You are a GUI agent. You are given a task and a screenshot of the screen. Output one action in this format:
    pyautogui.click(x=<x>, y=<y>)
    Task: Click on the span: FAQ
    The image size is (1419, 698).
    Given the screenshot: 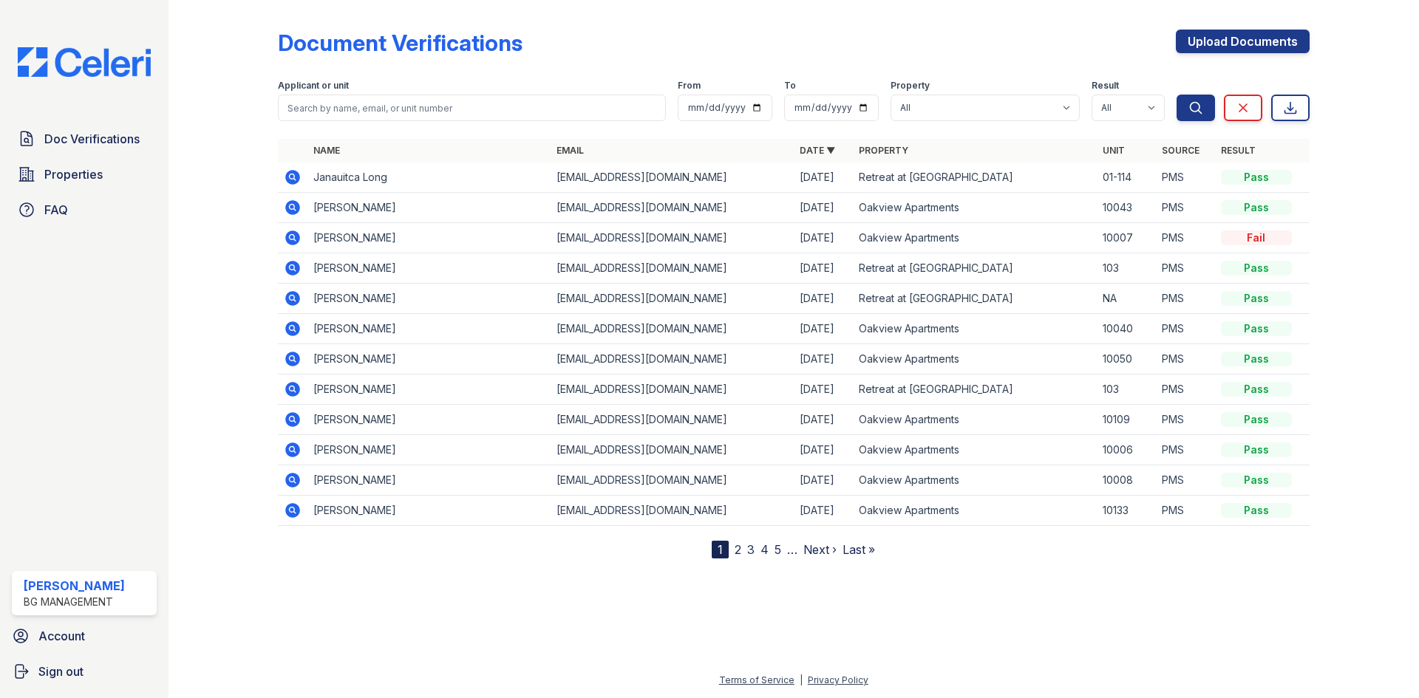 What is the action you would take?
    pyautogui.click(x=56, y=210)
    